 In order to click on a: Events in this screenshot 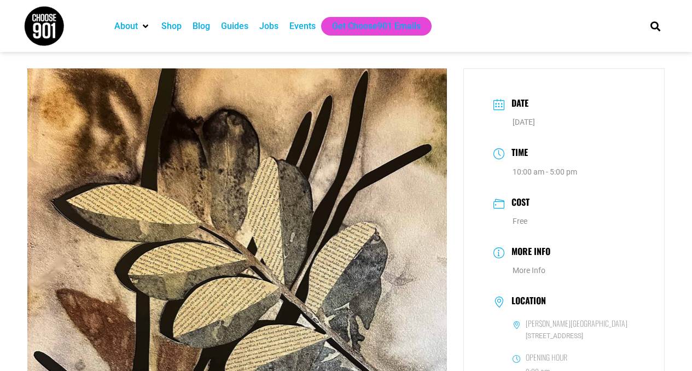, I will do `click(302, 26)`.